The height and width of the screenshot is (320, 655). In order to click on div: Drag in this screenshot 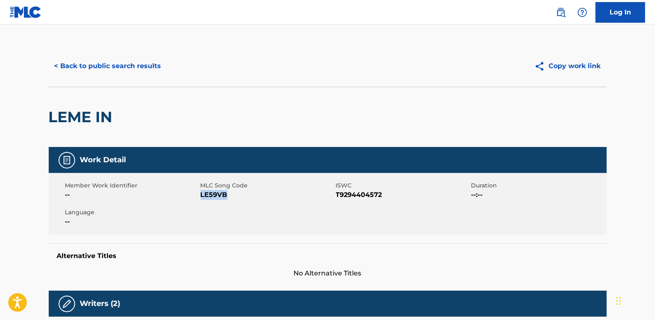, I will do `click(618, 301)`.